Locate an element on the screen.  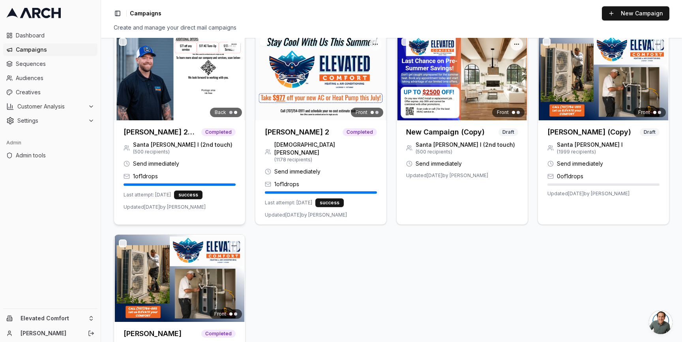
span: Back is located at coordinates (220, 112).